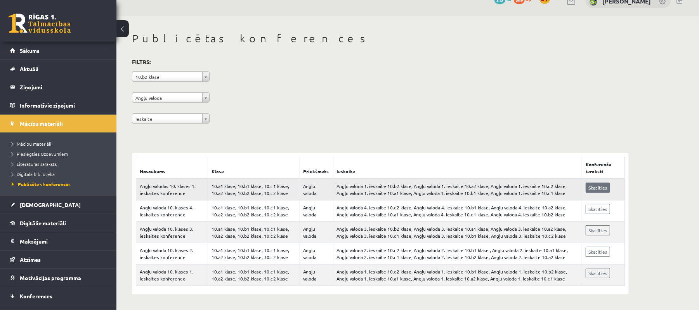 The height and width of the screenshot is (310, 699). I want to click on td: Angļu valoda 1. ieskaite 10.b2 klase, Angļu valoda 1. ieskaite 10.a2 klase, Angļu valoda 1. ieska..., so click(458, 189).